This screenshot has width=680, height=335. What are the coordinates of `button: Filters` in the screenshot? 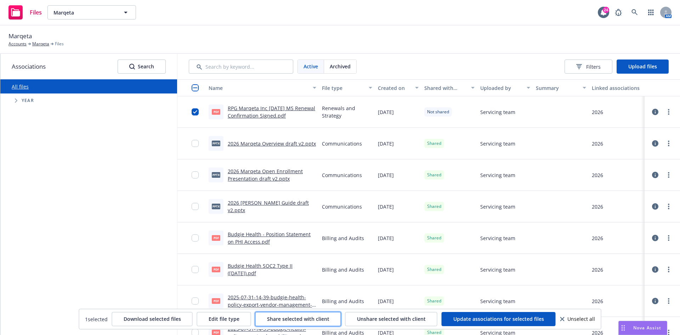 It's located at (588, 67).